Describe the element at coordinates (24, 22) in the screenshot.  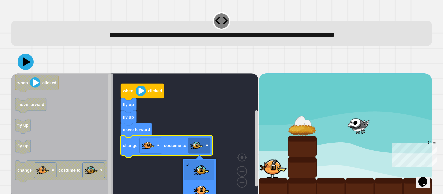
I see `div: Chat with us now!Close` at that location.